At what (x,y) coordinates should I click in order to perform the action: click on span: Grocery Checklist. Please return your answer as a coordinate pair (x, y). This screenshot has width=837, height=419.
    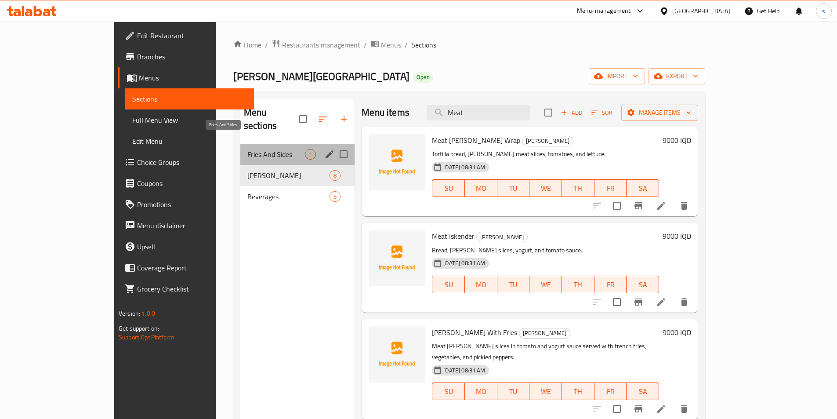
    Looking at the image, I should click on (192, 289).